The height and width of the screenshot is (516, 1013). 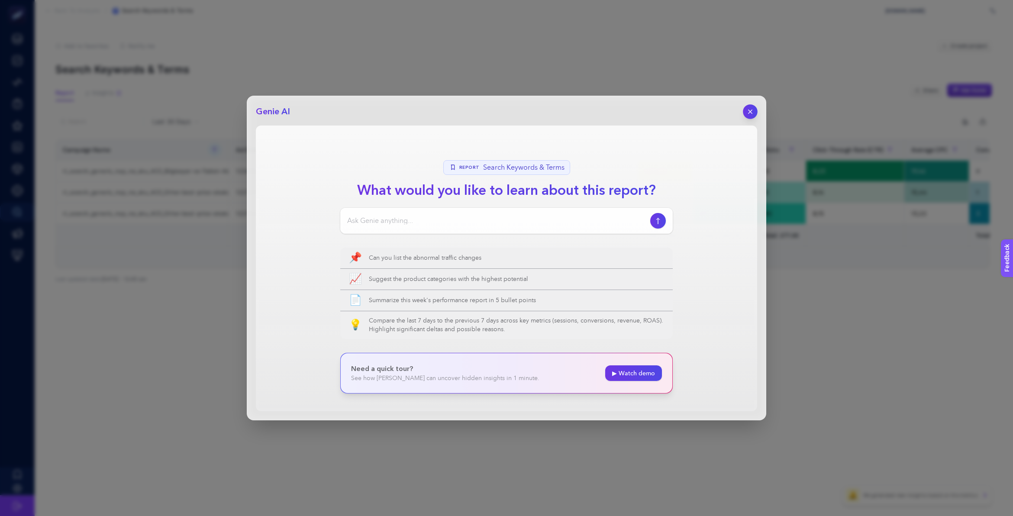 What do you see at coordinates (497, 221) in the screenshot?
I see `input: Ask Genie anything...` at bounding box center [497, 221].